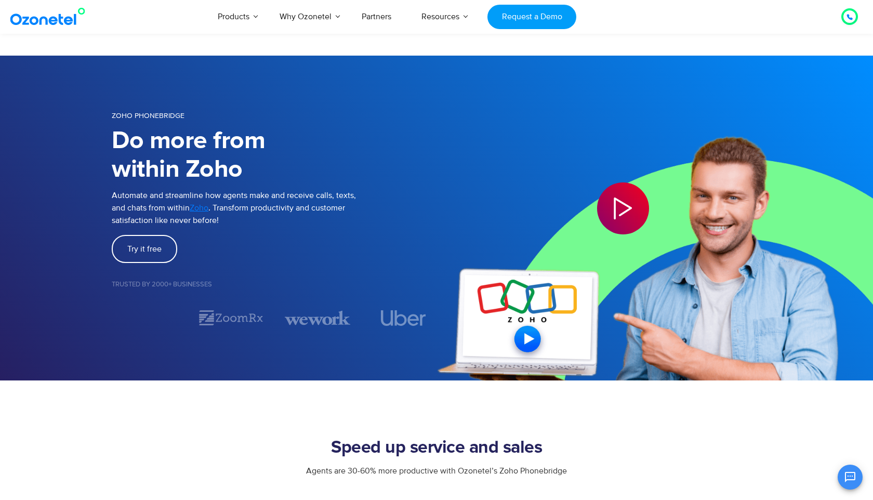 This screenshot has height=500, width=873. What do you see at coordinates (274, 155) in the screenshot?
I see `h1: Do more from within Zoho` at bounding box center [274, 155].